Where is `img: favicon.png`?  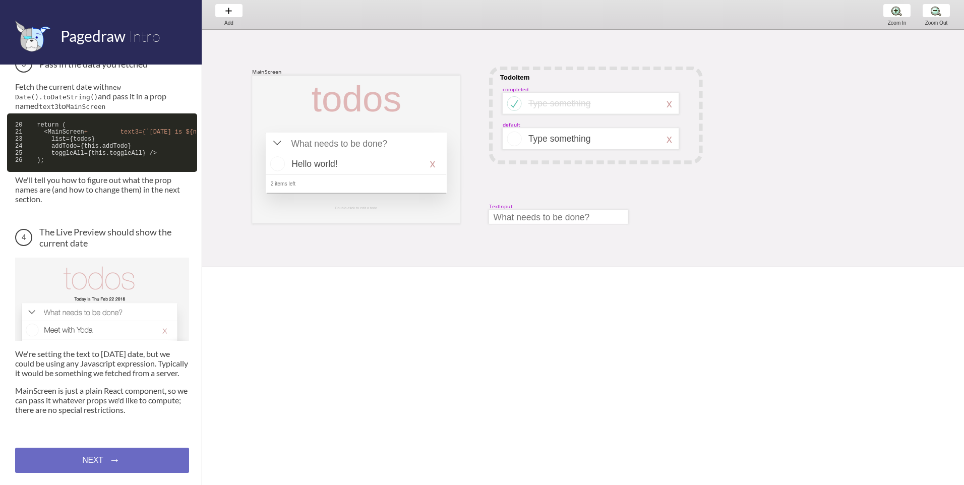
img: favicon.png is located at coordinates (33, 36).